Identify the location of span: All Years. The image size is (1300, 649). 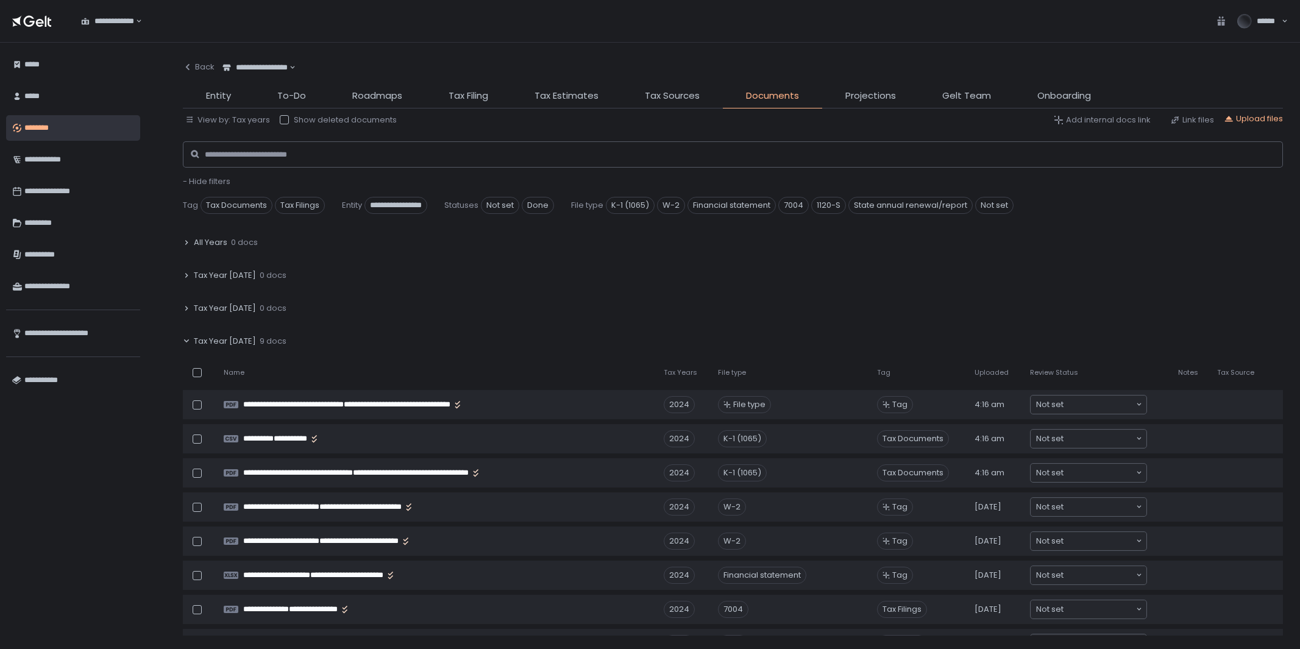
(210, 243).